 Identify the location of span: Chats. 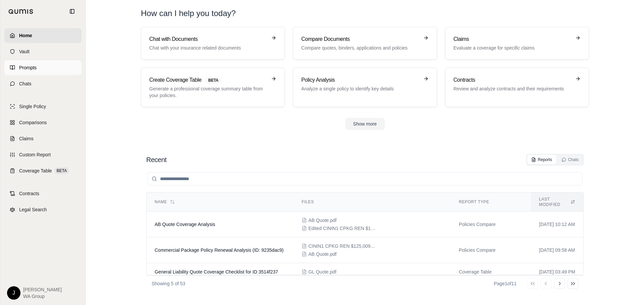
(25, 84).